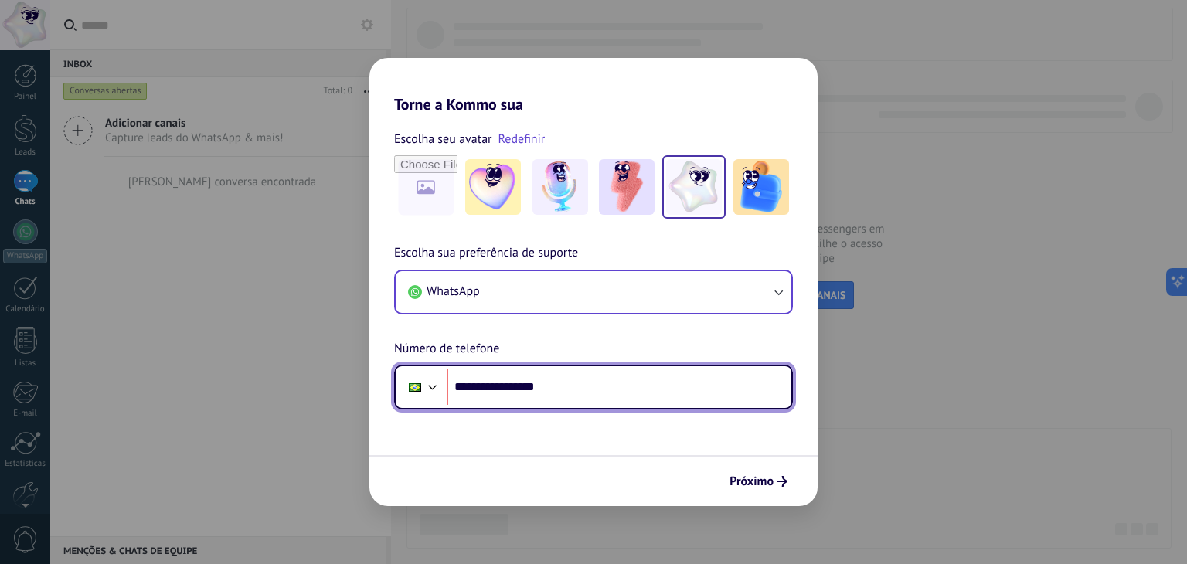 The width and height of the screenshot is (1187, 564). What do you see at coordinates (627, 187) in the screenshot?
I see `img: -3.jpeg` at bounding box center [627, 187].